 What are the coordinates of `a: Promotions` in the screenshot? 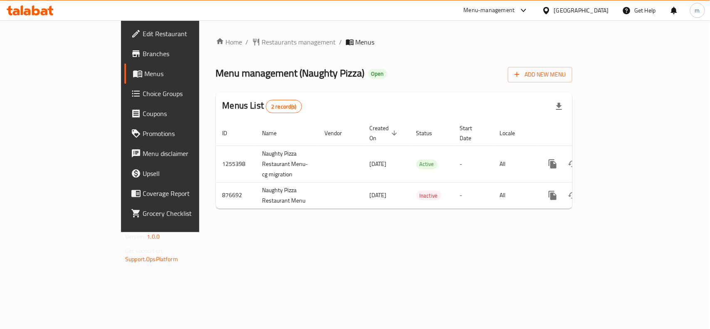 It's located at (182, 133).